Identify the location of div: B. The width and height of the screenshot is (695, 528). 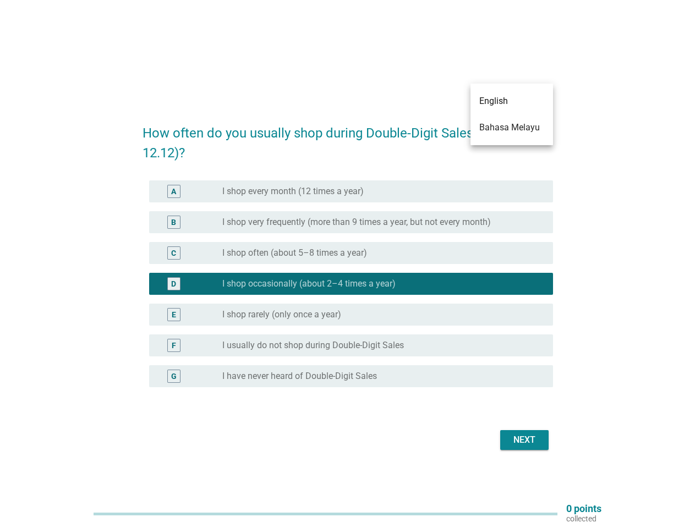
(173, 222).